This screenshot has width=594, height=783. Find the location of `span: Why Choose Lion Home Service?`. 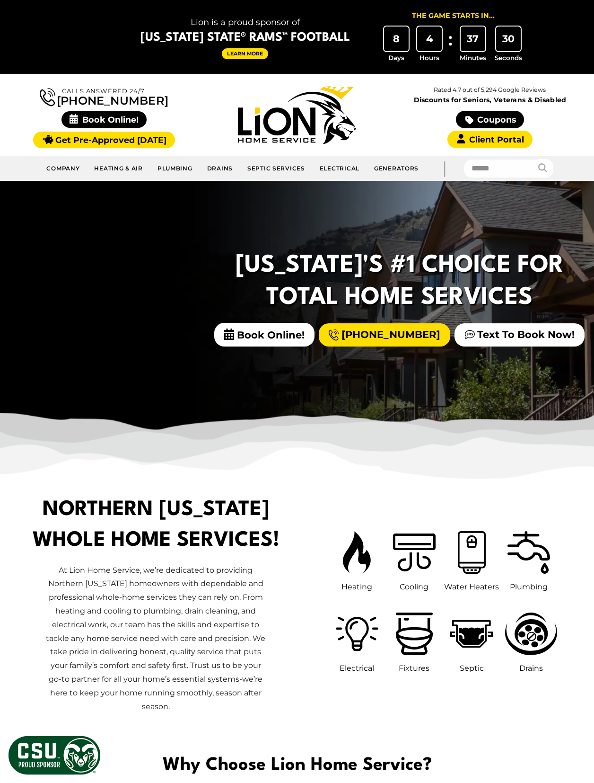

span: Why Choose Lion Home Service? is located at coordinates (297, 765).